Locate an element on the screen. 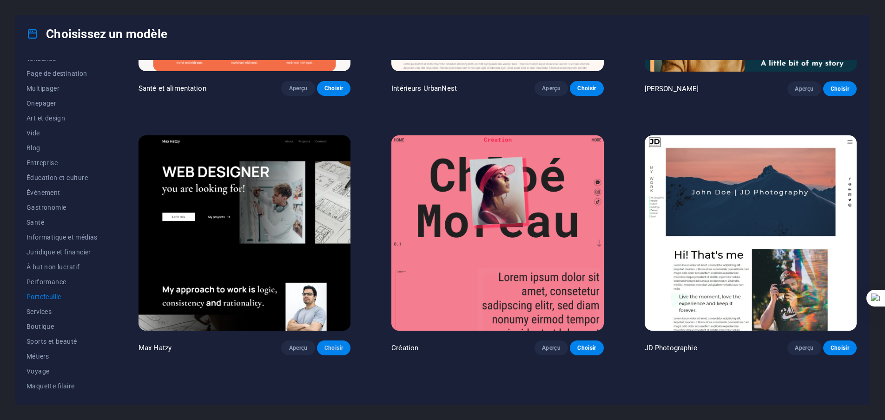 Image resolution: width=885 pixels, height=420 pixels. font: Art et design is located at coordinates (46, 118).